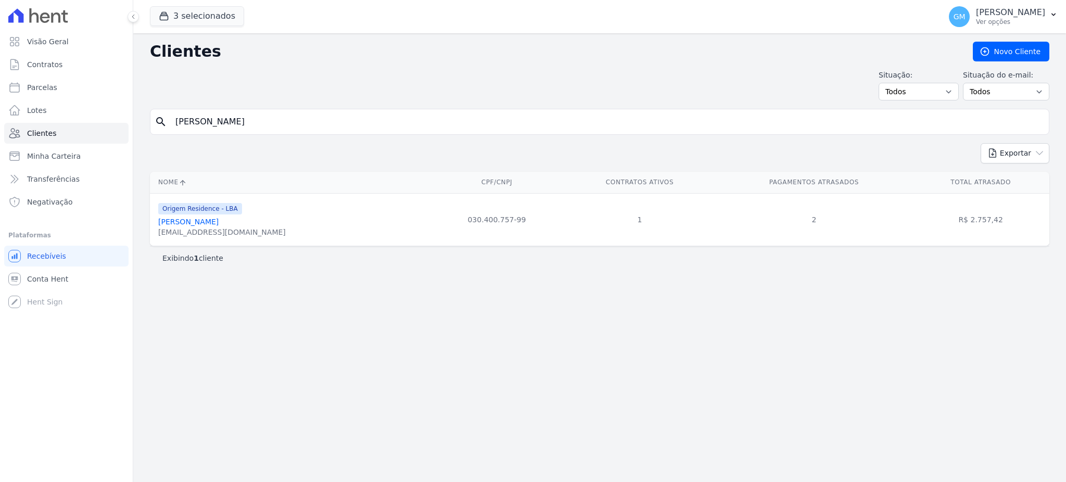 The height and width of the screenshot is (482, 1066). I want to click on p: Ver opções, so click(1010, 22).